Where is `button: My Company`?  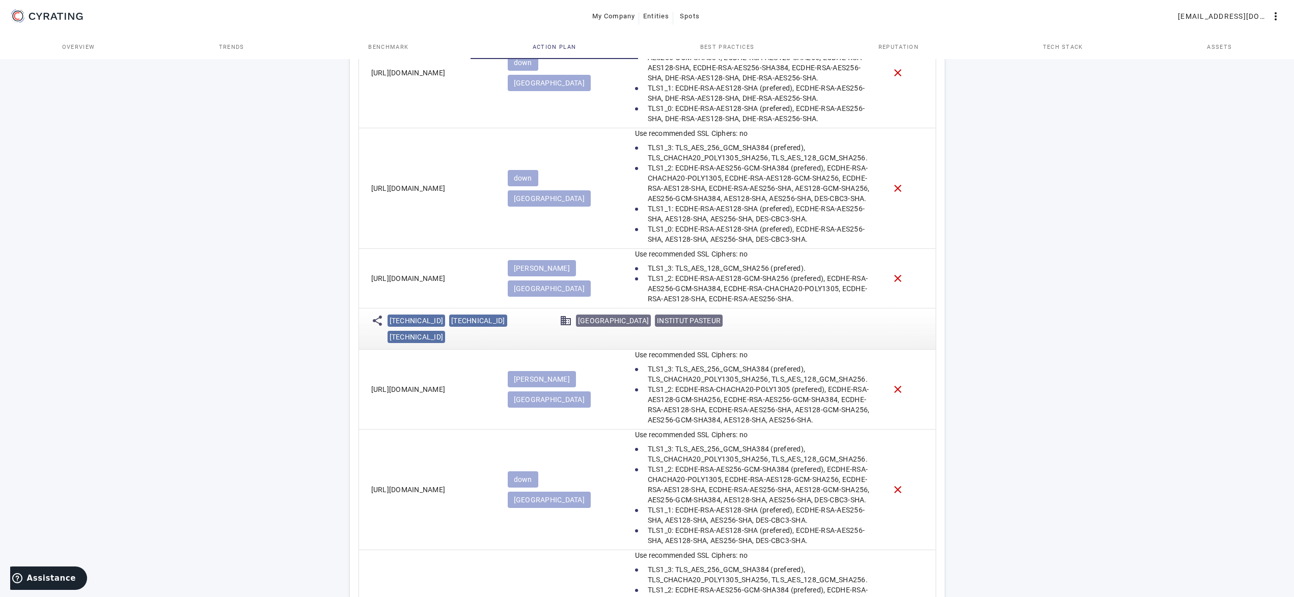 button: My Company is located at coordinates (614, 16).